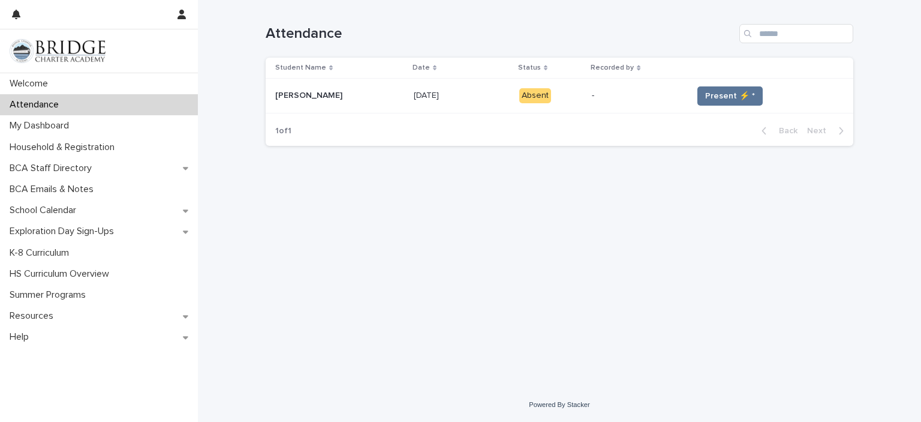 The height and width of the screenshot is (422, 921). Describe the element at coordinates (612, 68) in the screenshot. I see `p: Recorded by` at that location.